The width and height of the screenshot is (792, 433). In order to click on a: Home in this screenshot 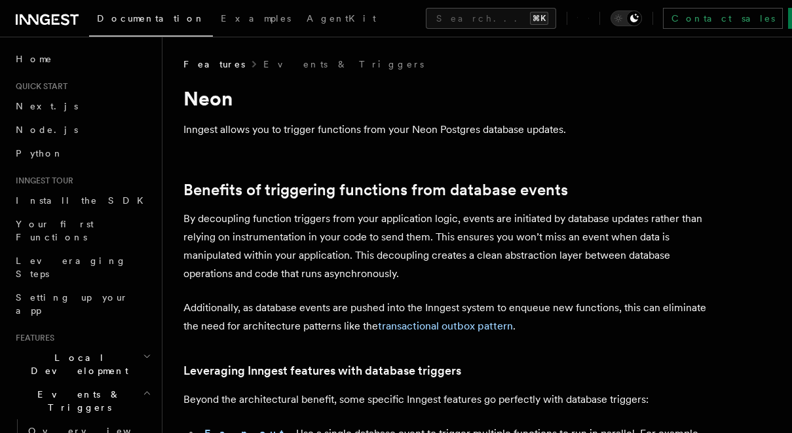, I will do `click(82, 59)`.